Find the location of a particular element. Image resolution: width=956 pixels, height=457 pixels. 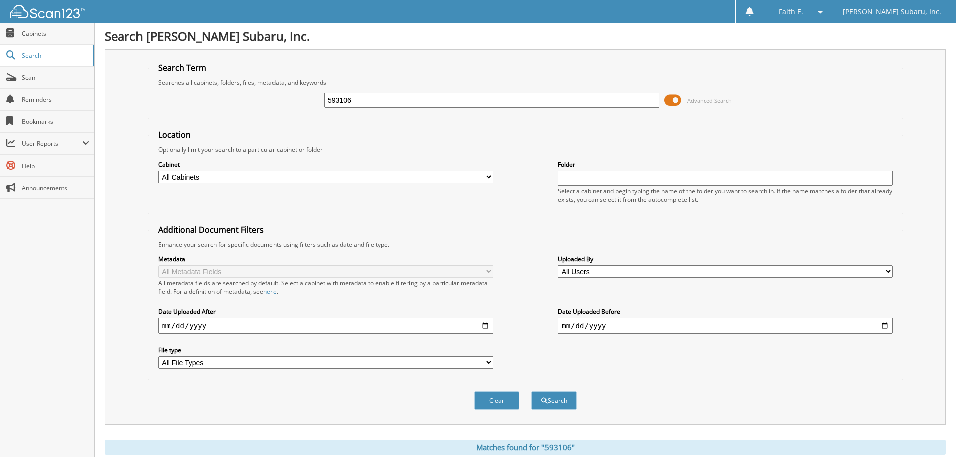

div: Optionally limit your search to a particular cabinet or folder is located at coordinates (526, 150).